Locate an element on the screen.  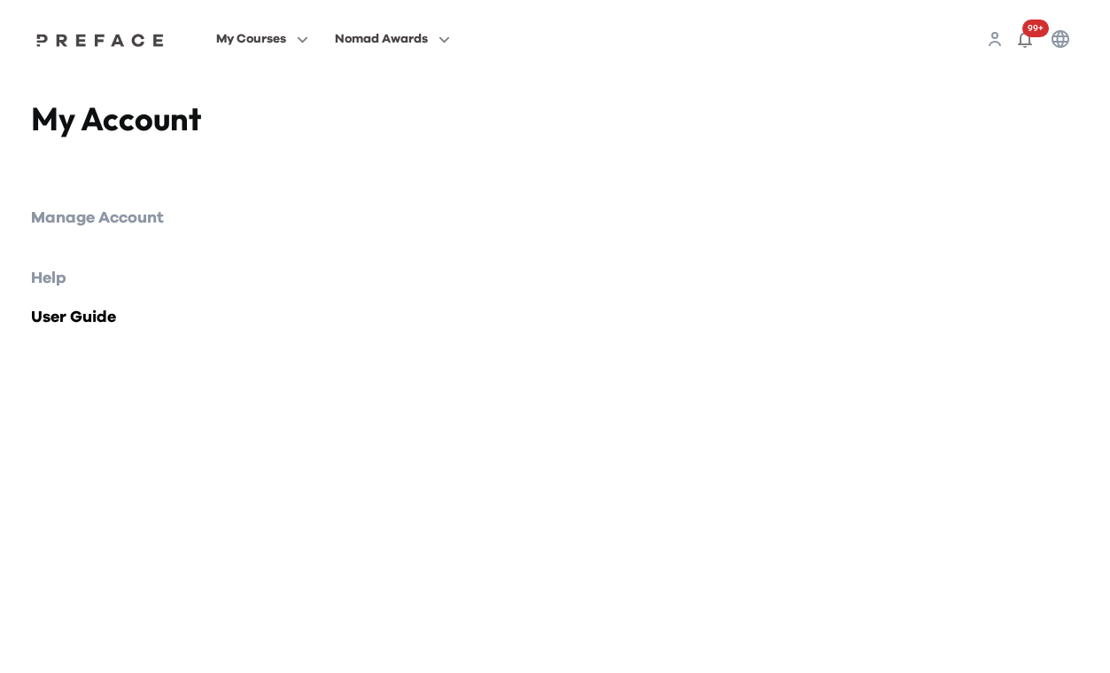
a: Preface Logo is located at coordinates (100, 39).